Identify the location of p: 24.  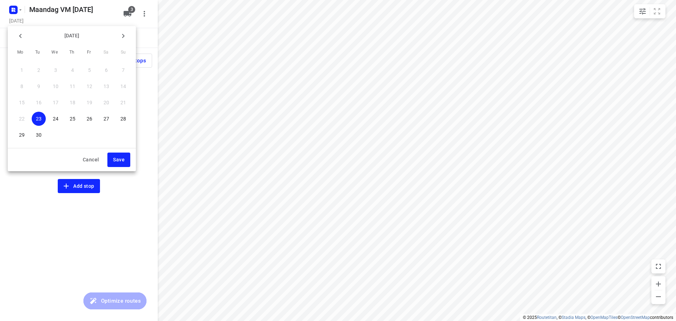
(56, 119).